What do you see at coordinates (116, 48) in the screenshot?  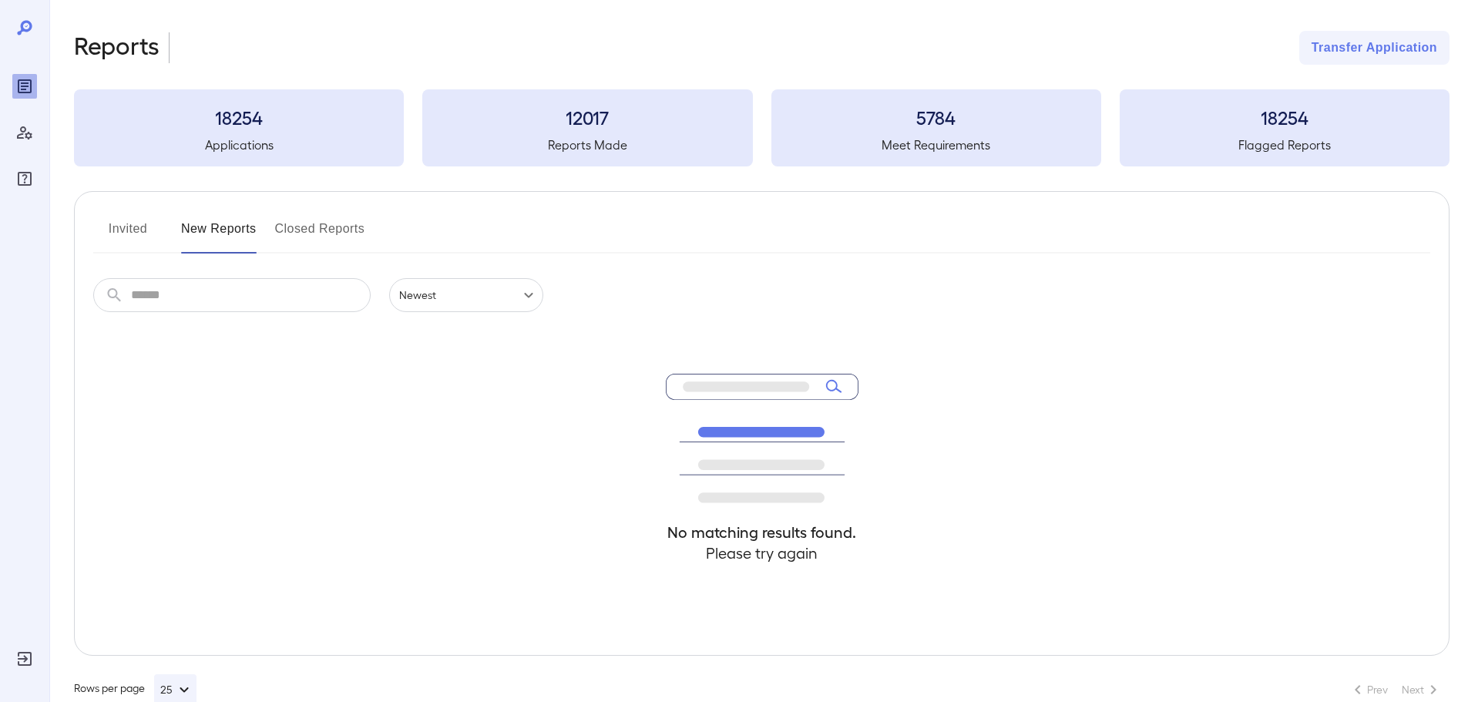 I see `h2: Reports` at bounding box center [116, 48].